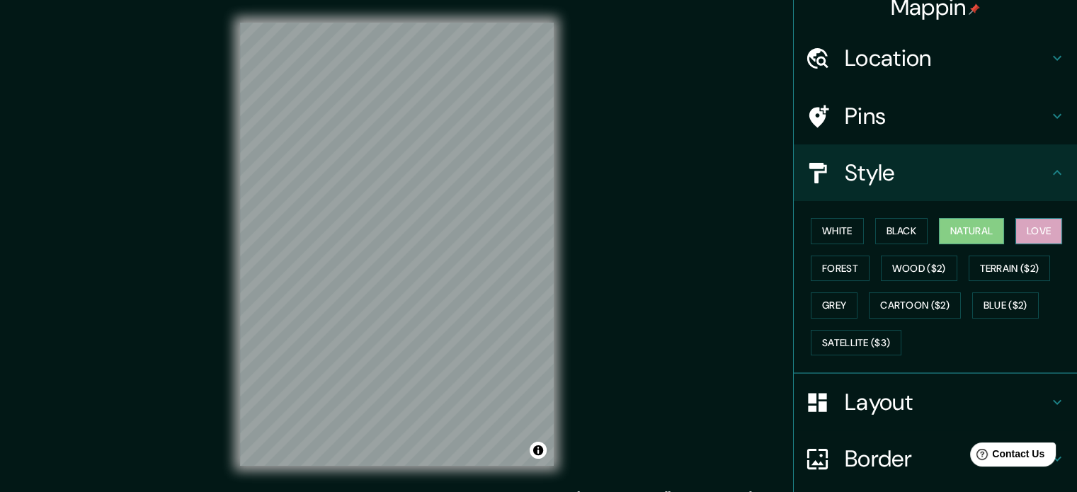 The height and width of the screenshot is (492, 1077). I want to click on button: Wood ($2), so click(919, 268).